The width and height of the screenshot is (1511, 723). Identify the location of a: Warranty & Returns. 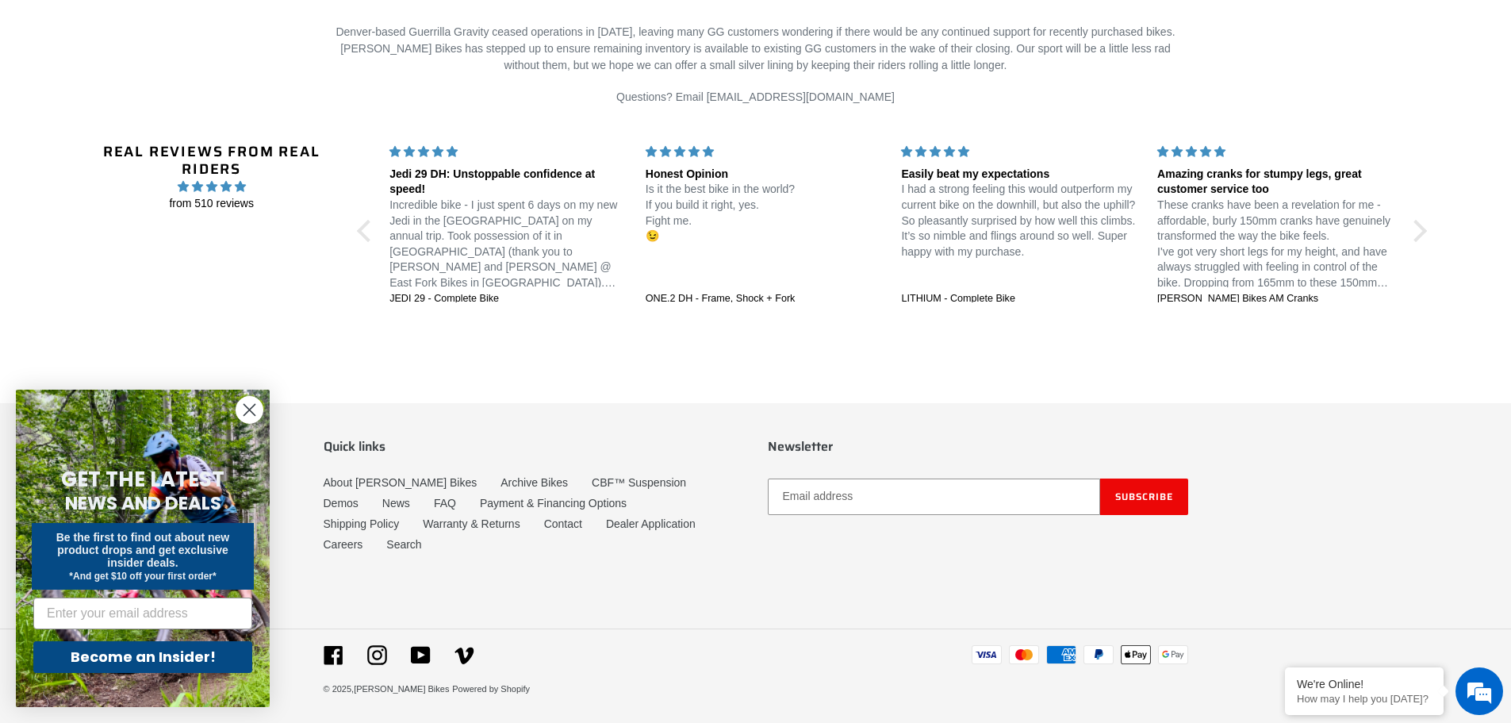
(471, 523).